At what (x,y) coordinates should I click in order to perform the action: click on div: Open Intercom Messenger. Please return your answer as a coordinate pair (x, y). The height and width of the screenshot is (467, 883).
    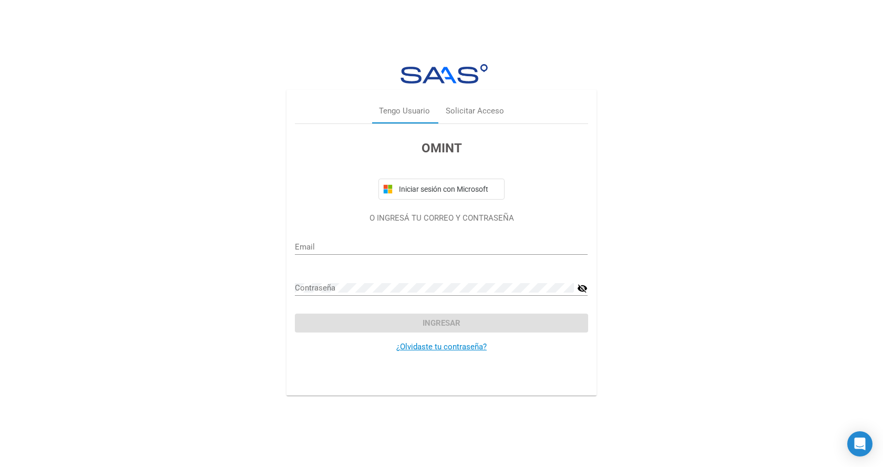
    Looking at the image, I should click on (860, 444).